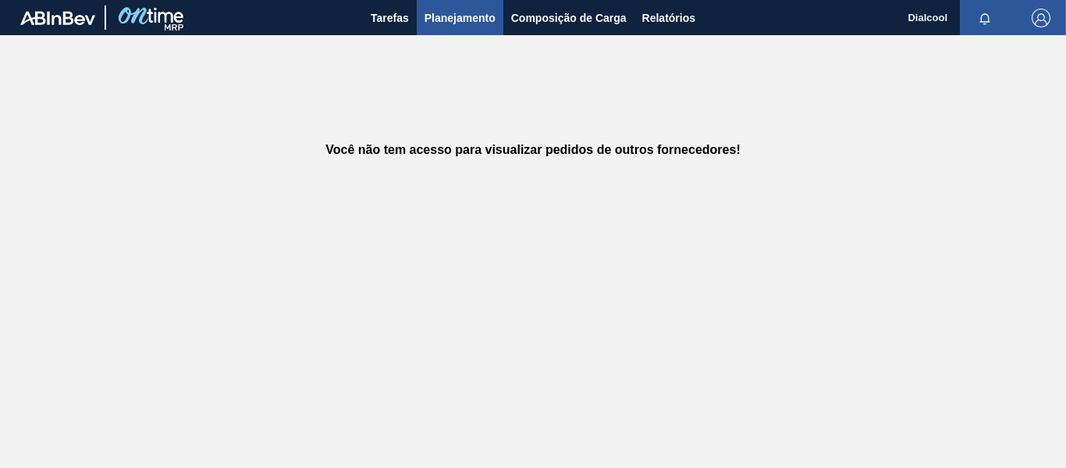 This screenshot has height=468, width=1066. I want to click on button: Notificações, so click(985, 18).